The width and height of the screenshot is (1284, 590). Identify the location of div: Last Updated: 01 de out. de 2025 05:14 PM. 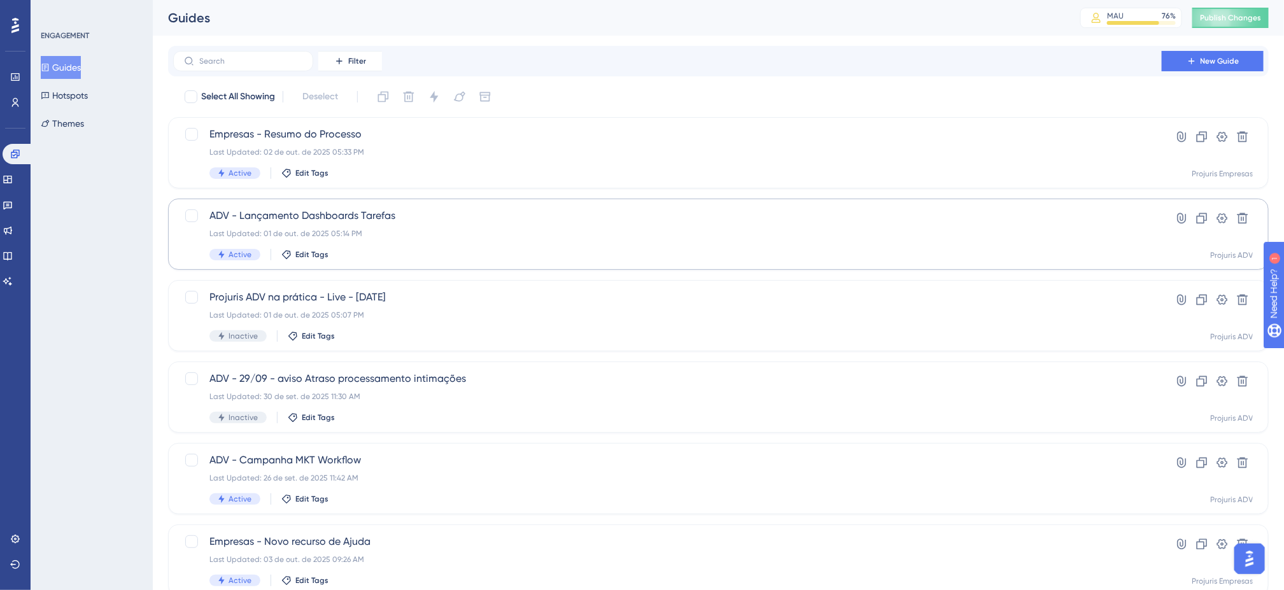
(667, 234).